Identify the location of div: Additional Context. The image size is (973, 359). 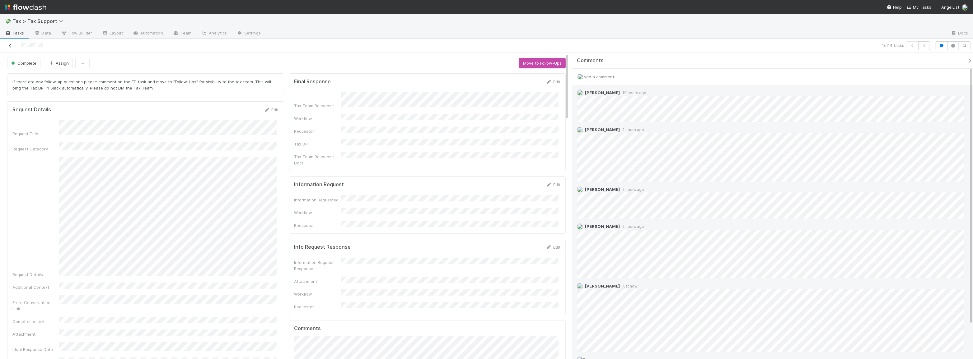
(36, 288).